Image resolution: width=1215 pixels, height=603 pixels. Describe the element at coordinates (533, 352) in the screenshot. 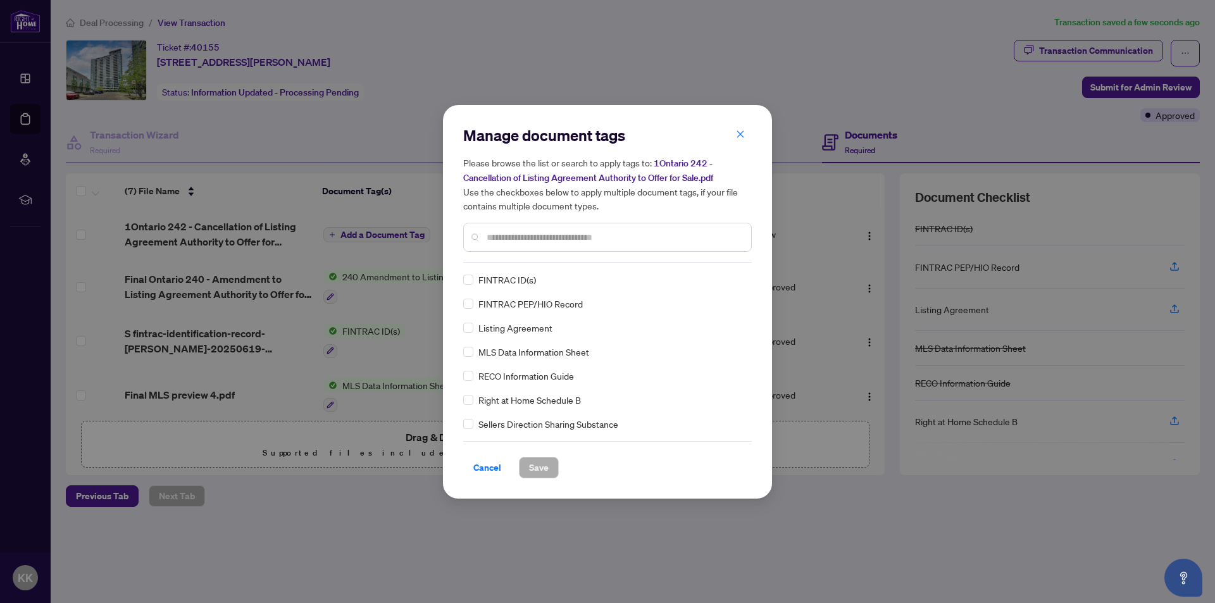

I see `span: MLS Data Information Sheet` at that location.